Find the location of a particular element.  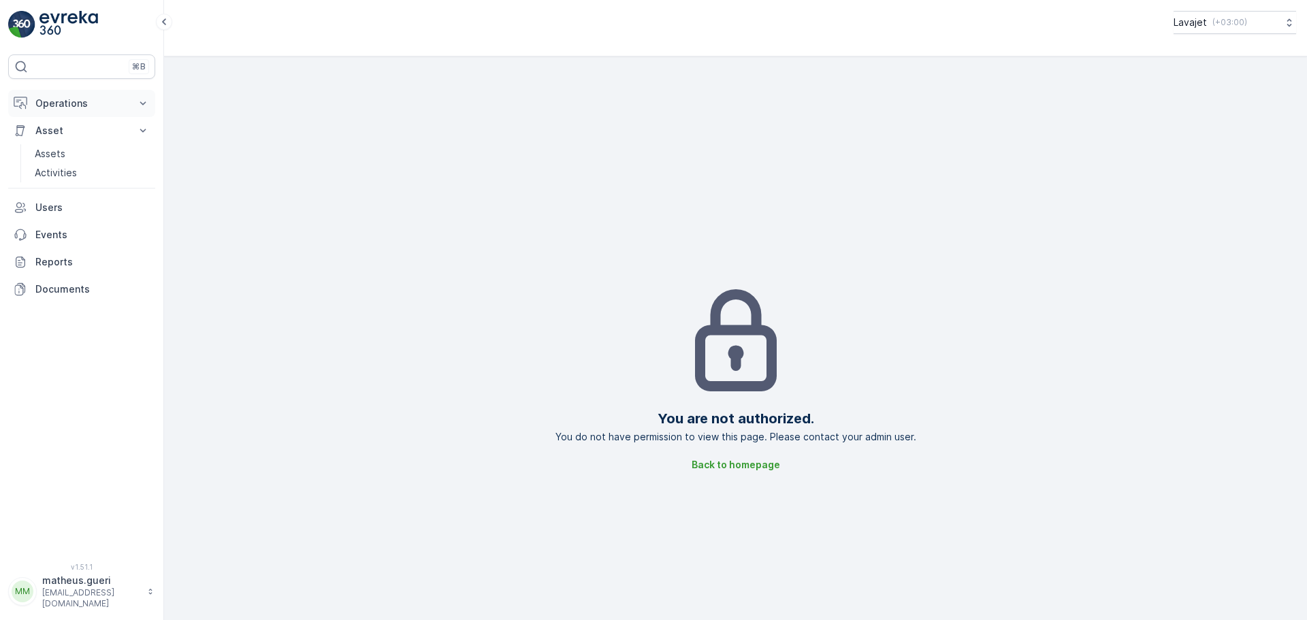

p: matheus.gueri is located at coordinates (91, 581).